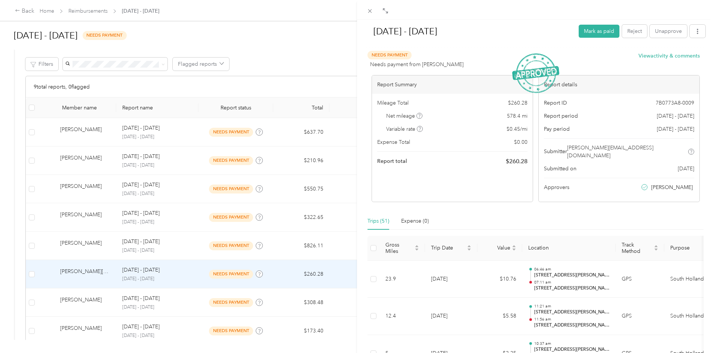 This screenshot has width=714, height=353. I want to click on td: 23.9, so click(402, 280).